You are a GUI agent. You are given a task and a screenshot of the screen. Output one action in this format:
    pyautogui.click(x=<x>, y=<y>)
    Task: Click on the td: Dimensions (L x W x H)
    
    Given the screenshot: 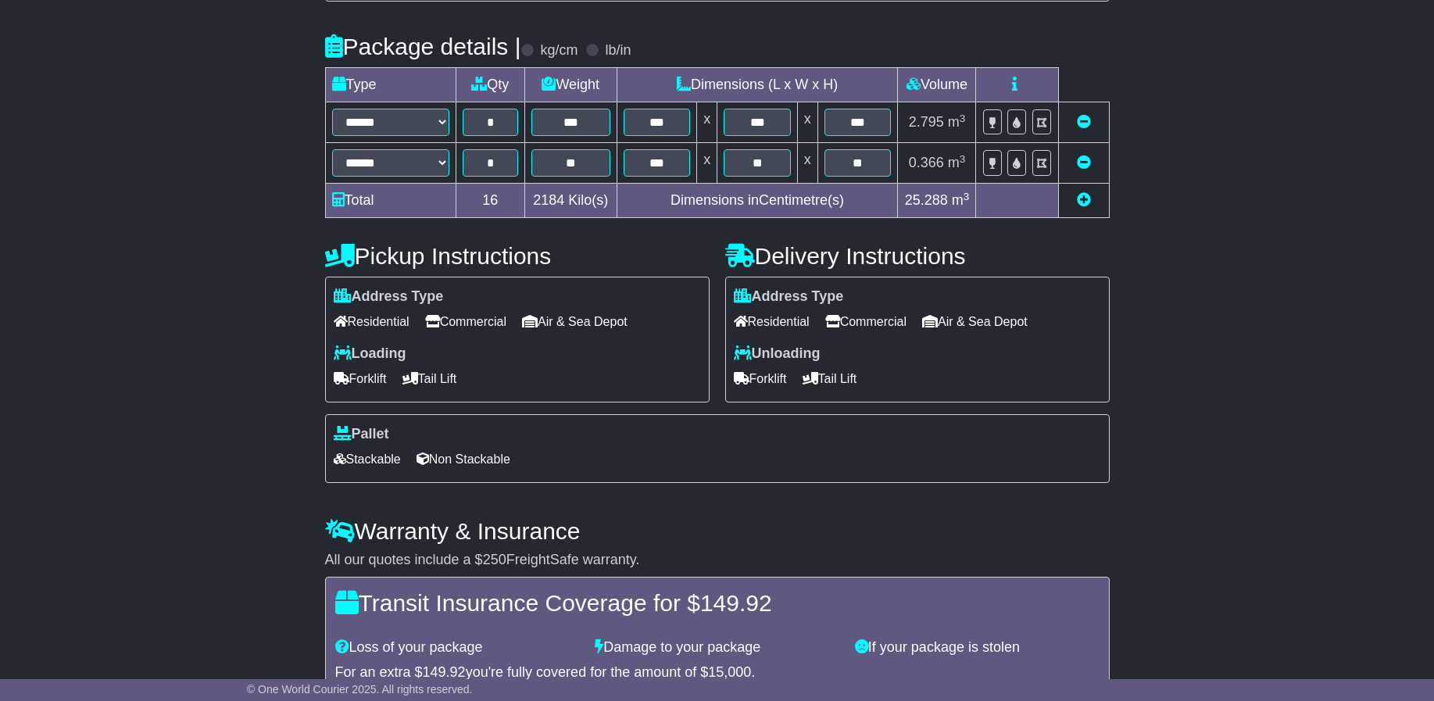 What is the action you would take?
    pyautogui.click(x=757, y=85)
    